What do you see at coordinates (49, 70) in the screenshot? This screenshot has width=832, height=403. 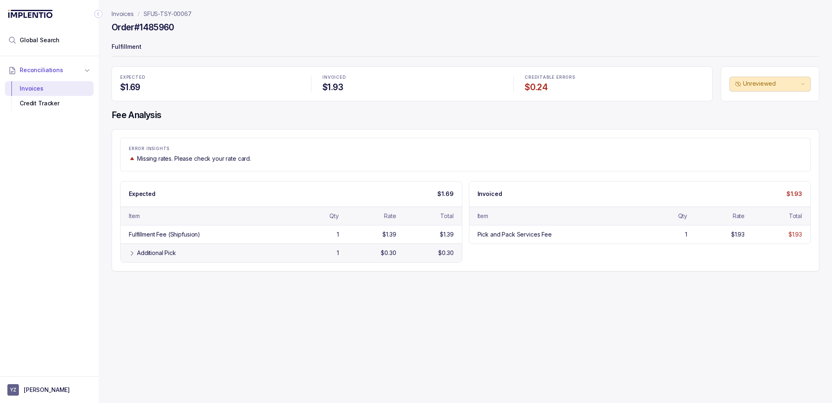 I see `button: Reconciliations` at bounding box center [49, 70].